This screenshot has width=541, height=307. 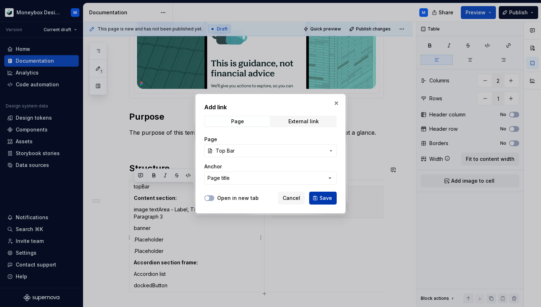 I want to click on span: Cancel, so click(x=291, y=198).